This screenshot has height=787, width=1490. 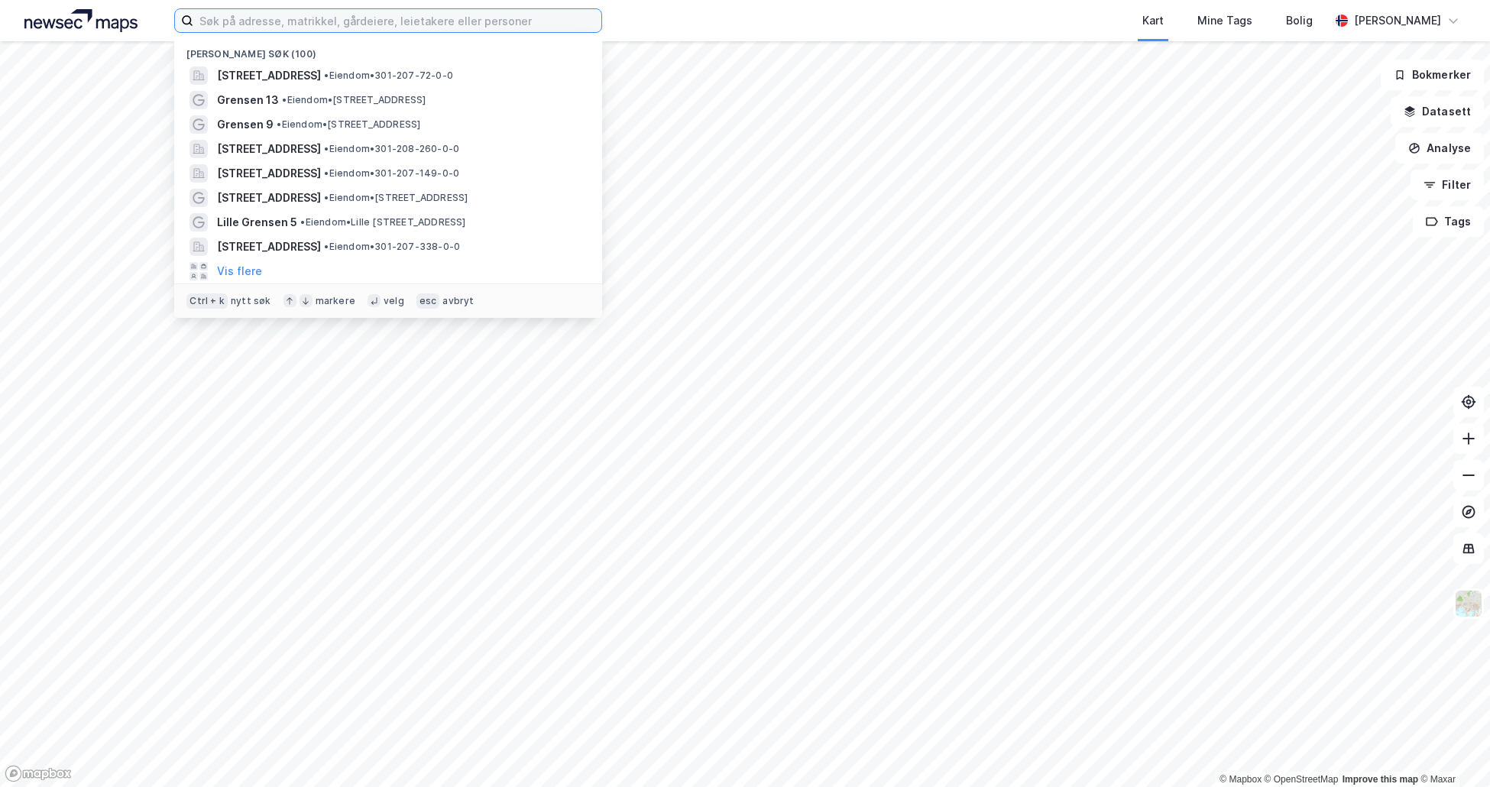 I want to click on span: Eiendom • 301-207-149-0-0, so click(x=391, y=173).